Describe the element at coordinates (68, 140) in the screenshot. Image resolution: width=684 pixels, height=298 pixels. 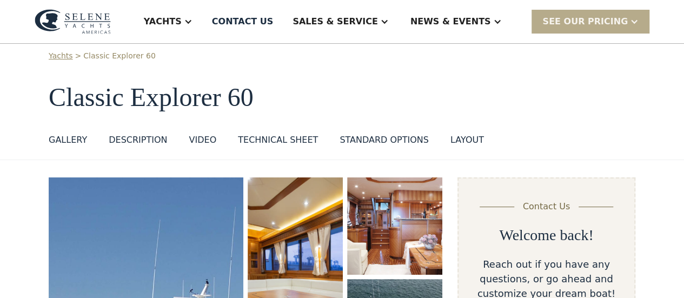
I see `div: GALLERY` at that location.